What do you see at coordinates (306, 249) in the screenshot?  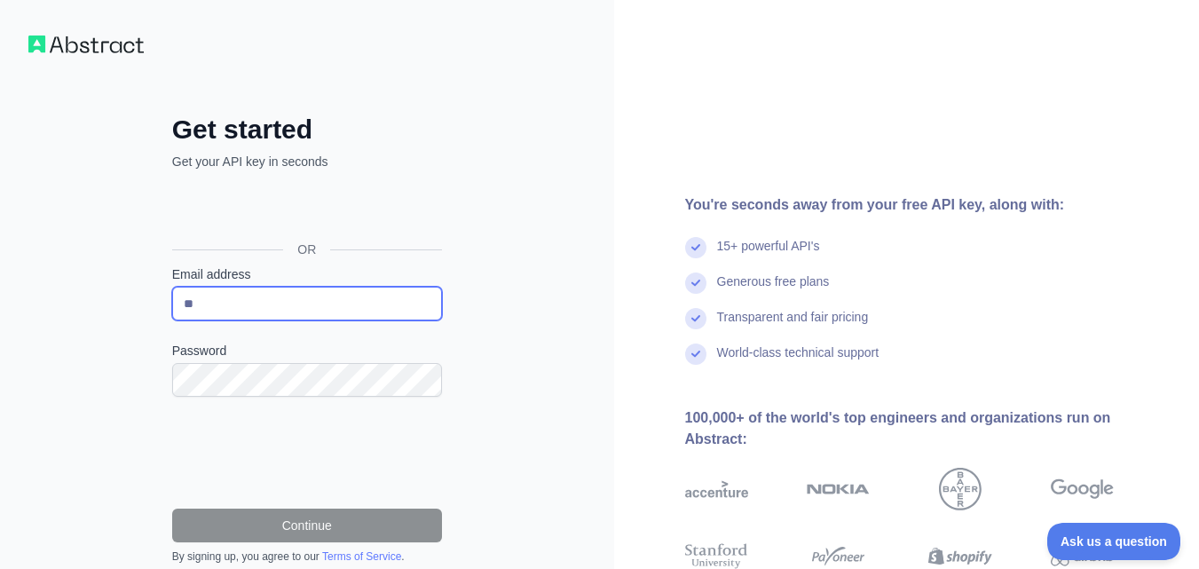 I see `span: OR` at bounding box center [306, 249].